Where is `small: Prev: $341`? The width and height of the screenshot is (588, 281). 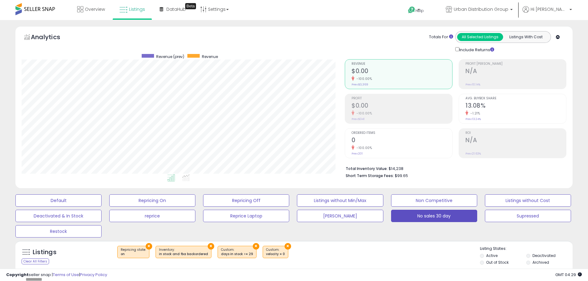
small: Prev: $341 is located at coordinates (358, 119).